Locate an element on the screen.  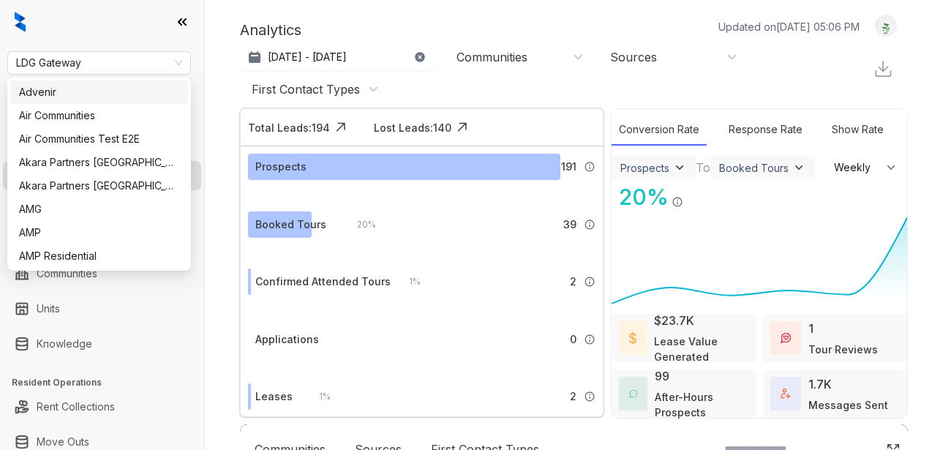
div: Lost Leads: 140 is located at coordinates (413, 127).